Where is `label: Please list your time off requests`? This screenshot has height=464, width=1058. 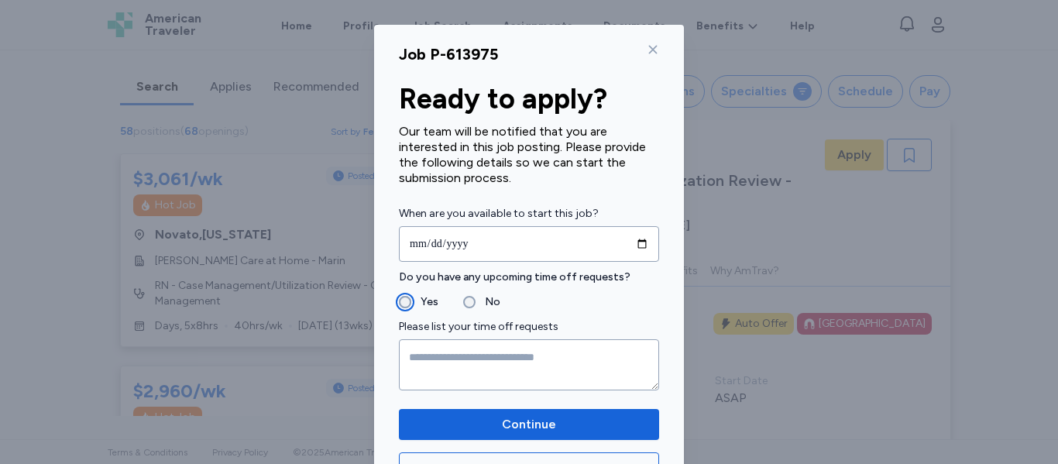 label: Please list your time off requests is located at coordinates (529, 327).